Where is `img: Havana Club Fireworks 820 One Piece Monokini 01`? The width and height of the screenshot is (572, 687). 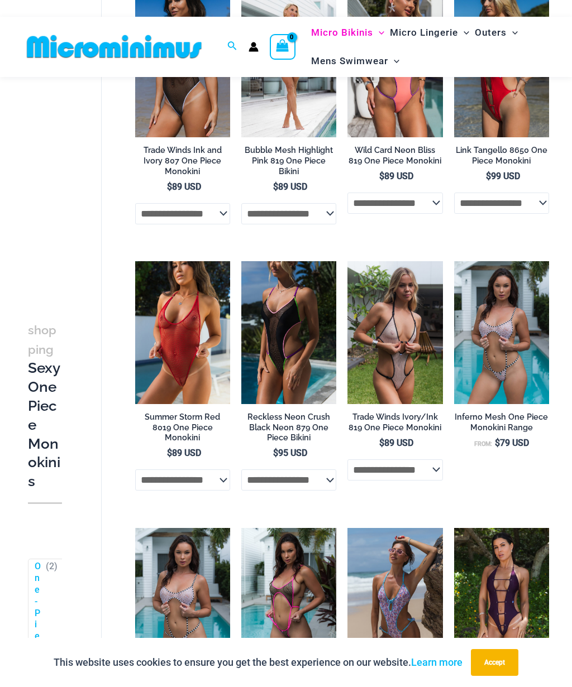 img: Havana Club Fireworks 820 One Piece Monokini 01 is located at coordinates (395, 600).